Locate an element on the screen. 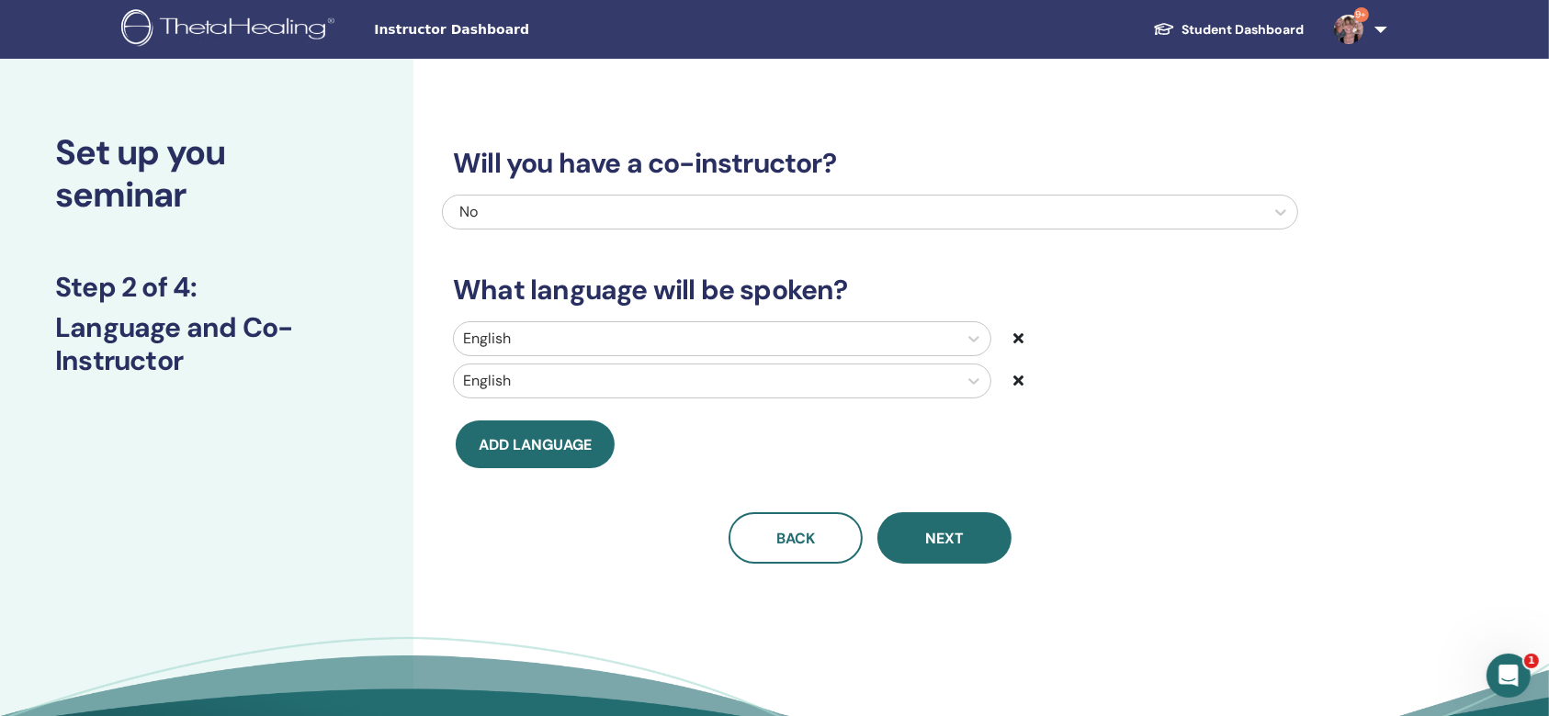  button: Add language is located at coordinates (535, 445).